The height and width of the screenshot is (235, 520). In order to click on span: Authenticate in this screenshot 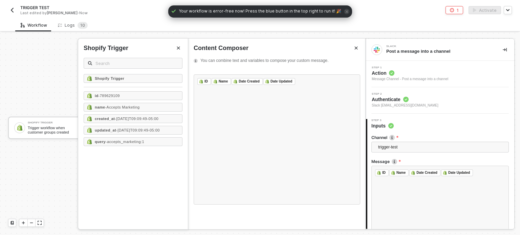, I will do `click(405, 99)`.